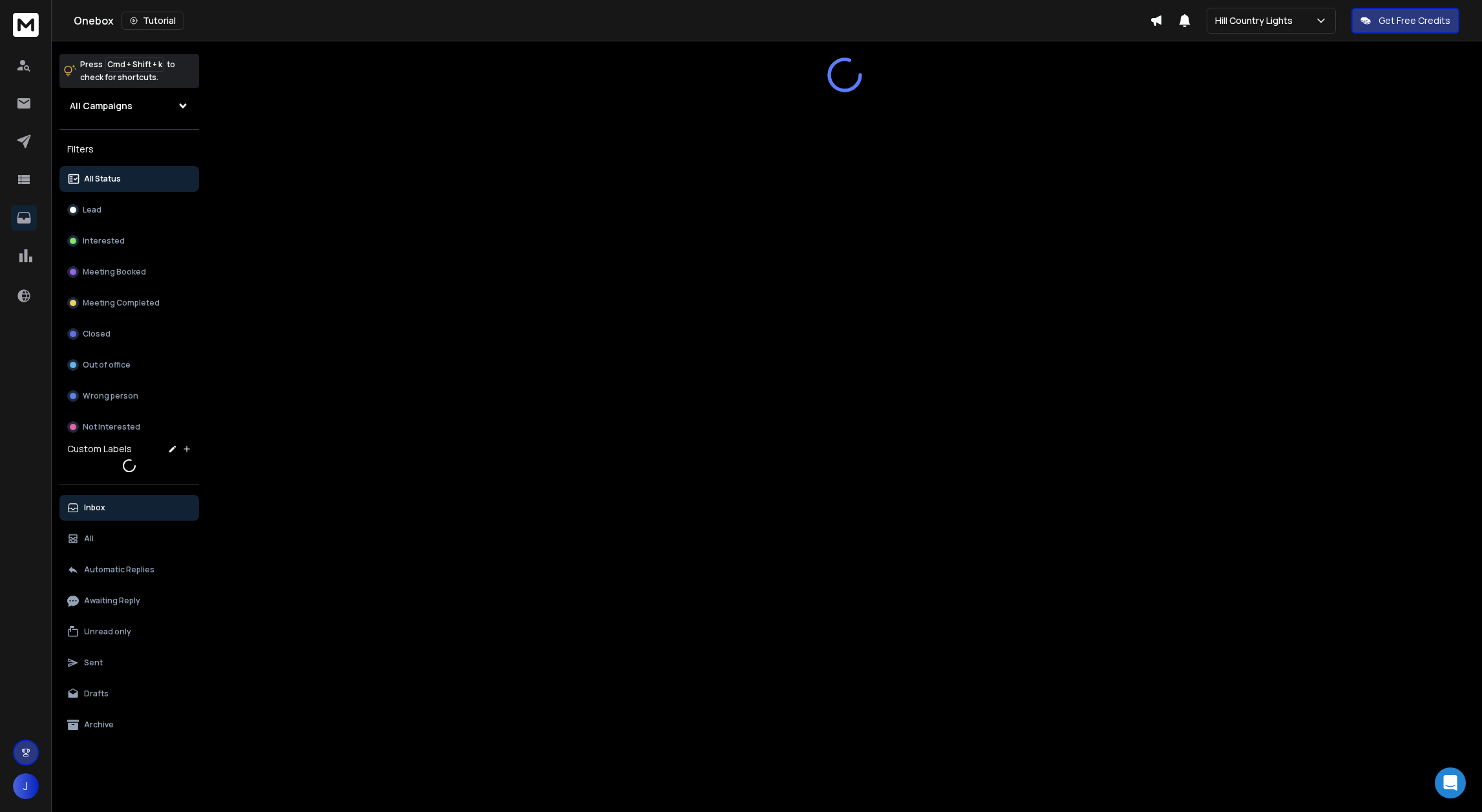 The height and width of the screenshot is (812, 1482). Describe the element at coordinates (99, 725) in the screenshot. I see `p: Archive` at that location.